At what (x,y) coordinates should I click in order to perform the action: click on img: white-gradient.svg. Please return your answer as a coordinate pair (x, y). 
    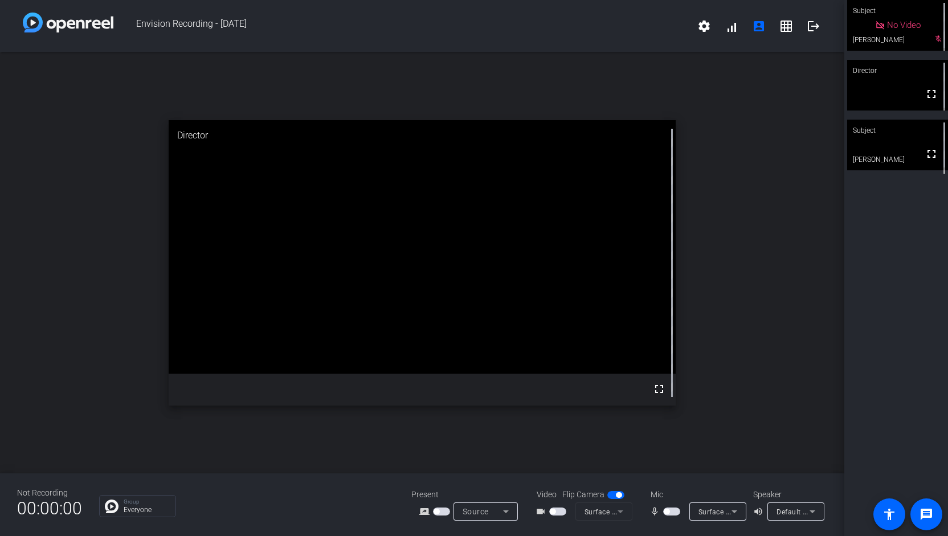
    Looking at the image, I should click on (68, 22).